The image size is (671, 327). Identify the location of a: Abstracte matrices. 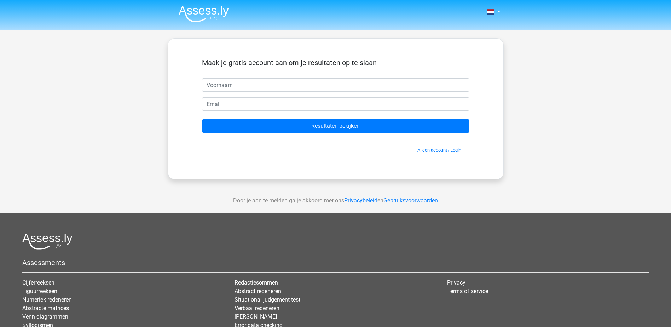
(46, 308).